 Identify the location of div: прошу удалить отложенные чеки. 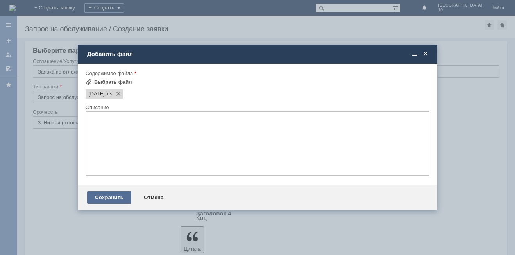
(59, 6).